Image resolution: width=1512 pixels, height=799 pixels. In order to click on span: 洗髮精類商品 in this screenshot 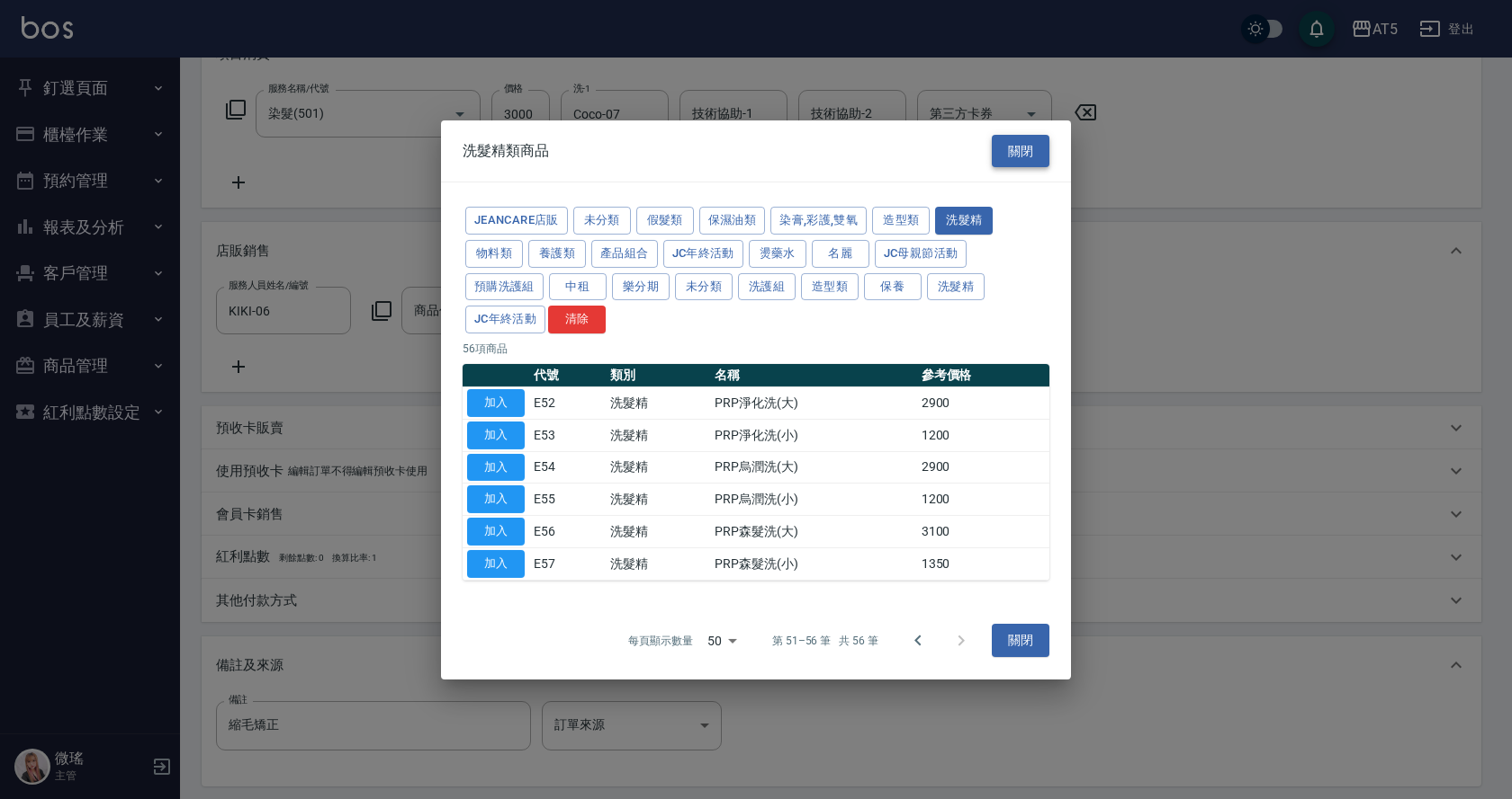, I will do `click(506, 151)`.